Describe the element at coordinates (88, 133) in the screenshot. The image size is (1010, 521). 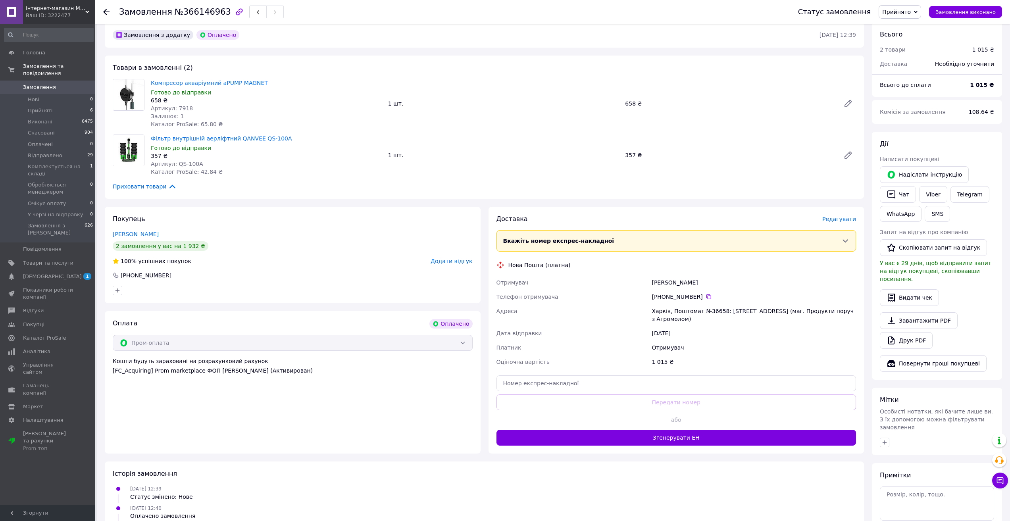
I see `span: 904` at that location.